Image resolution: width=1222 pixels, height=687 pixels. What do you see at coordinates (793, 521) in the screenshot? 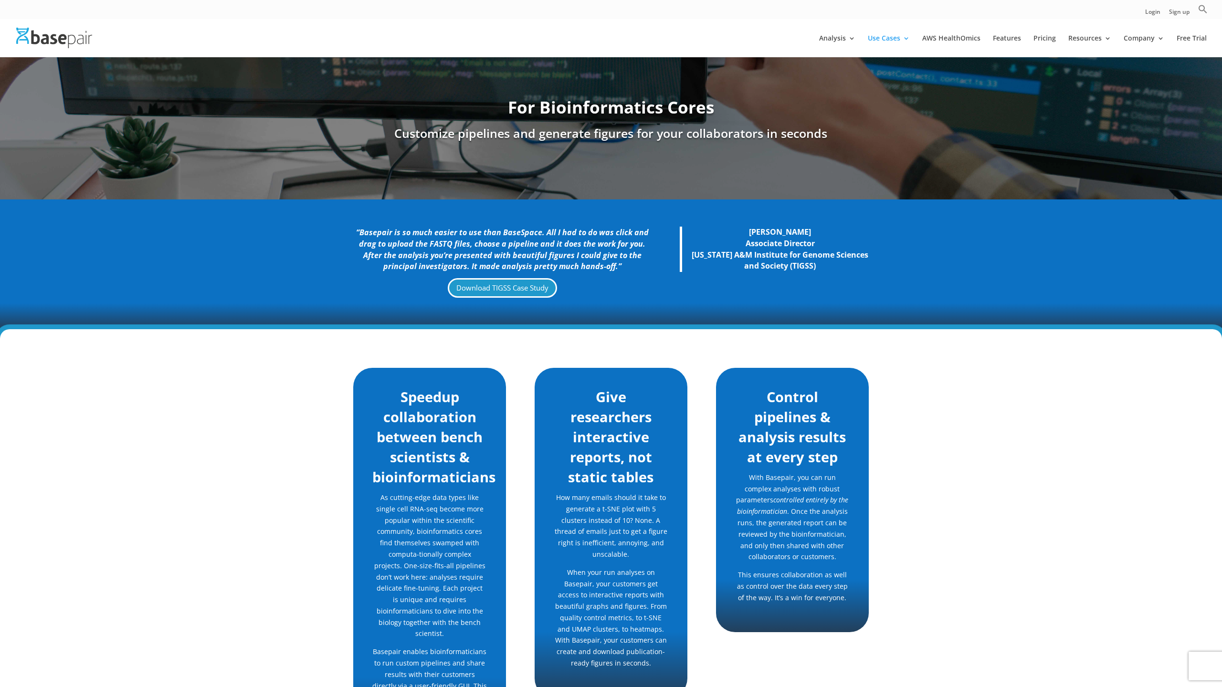
I see `p: With Basepair, you can run complex analyses with robust parameters . Once the analysis runs, the ...` at bounding box center [793, 521].